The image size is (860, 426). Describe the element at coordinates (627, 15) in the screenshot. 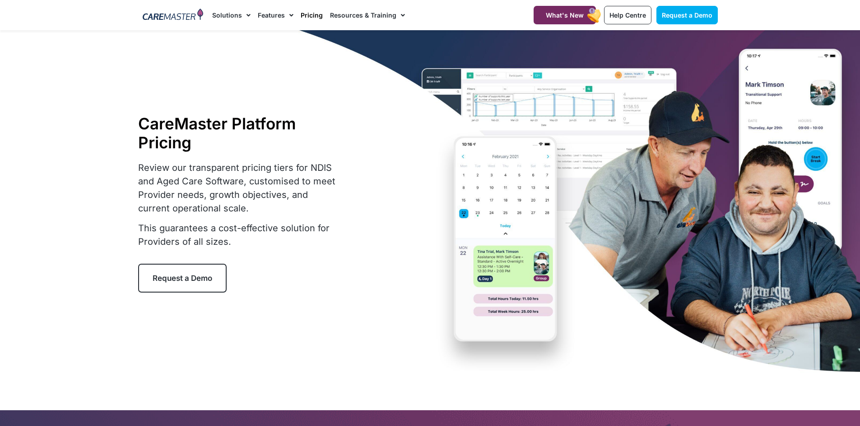

I see `span: Help Centre` at that location.